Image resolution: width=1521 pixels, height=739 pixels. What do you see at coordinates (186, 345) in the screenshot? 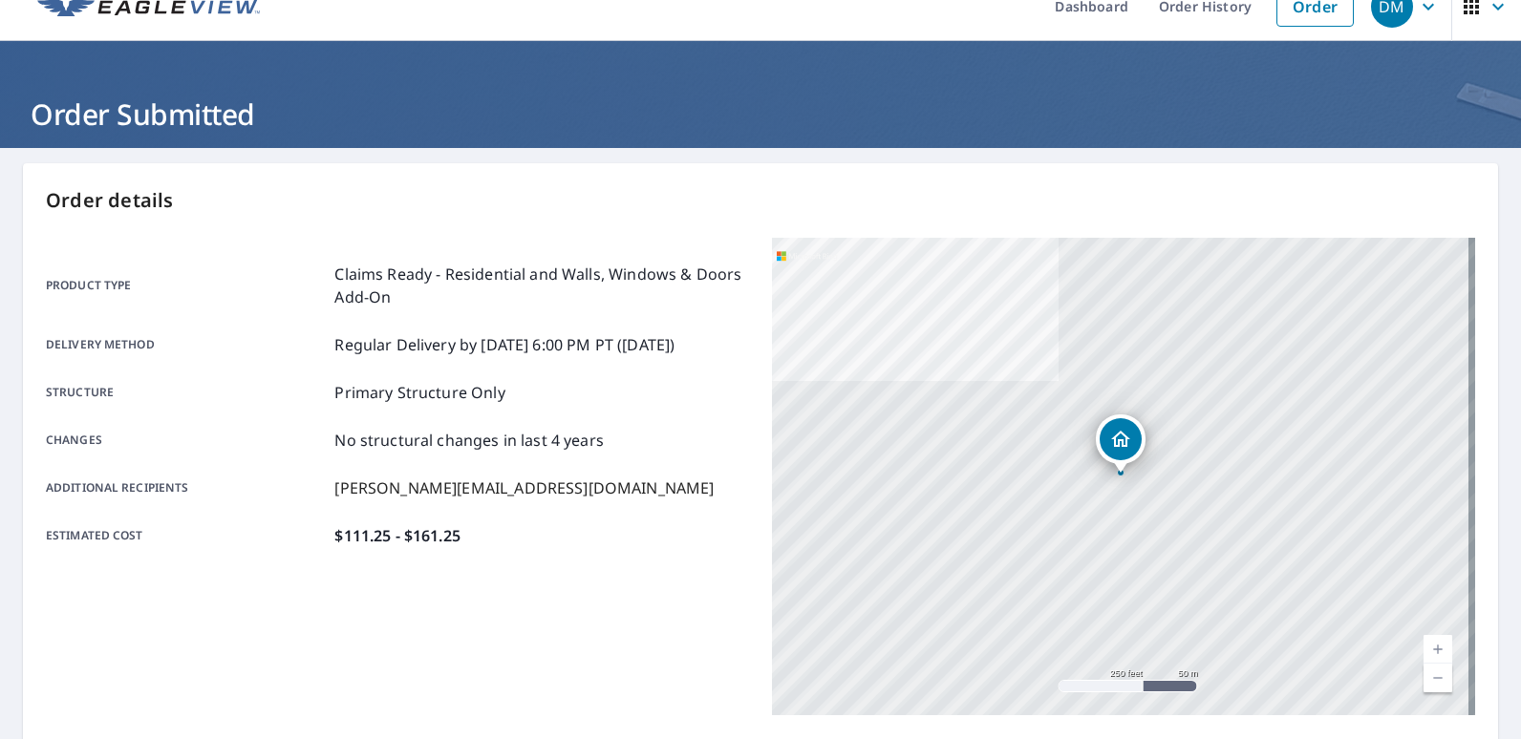
I see `p: Delivery method` at bounding box center [186, 345].